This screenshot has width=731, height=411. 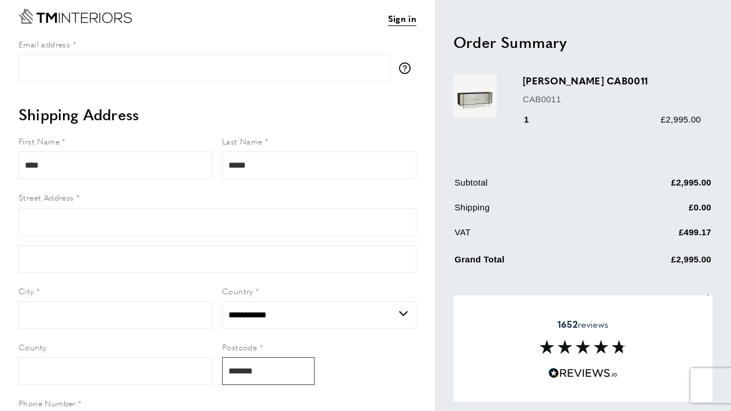 What do you see at coordinates (239, 347) in the screenshot?
I see `span: Postcode` at bounding box center [239, 347].